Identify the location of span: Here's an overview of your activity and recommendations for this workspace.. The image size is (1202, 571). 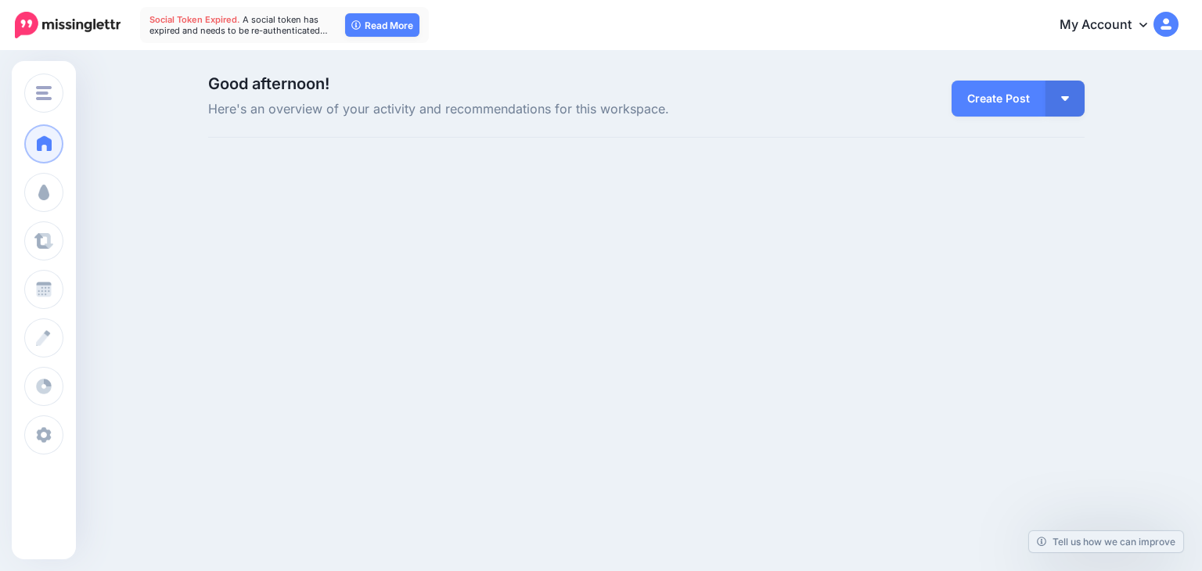
(496, 110).